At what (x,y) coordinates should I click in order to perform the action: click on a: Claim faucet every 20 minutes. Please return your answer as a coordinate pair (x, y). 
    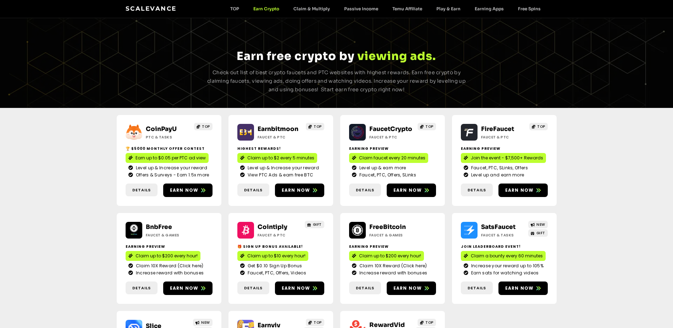
    Looking at the image, I should click on (389, 158).